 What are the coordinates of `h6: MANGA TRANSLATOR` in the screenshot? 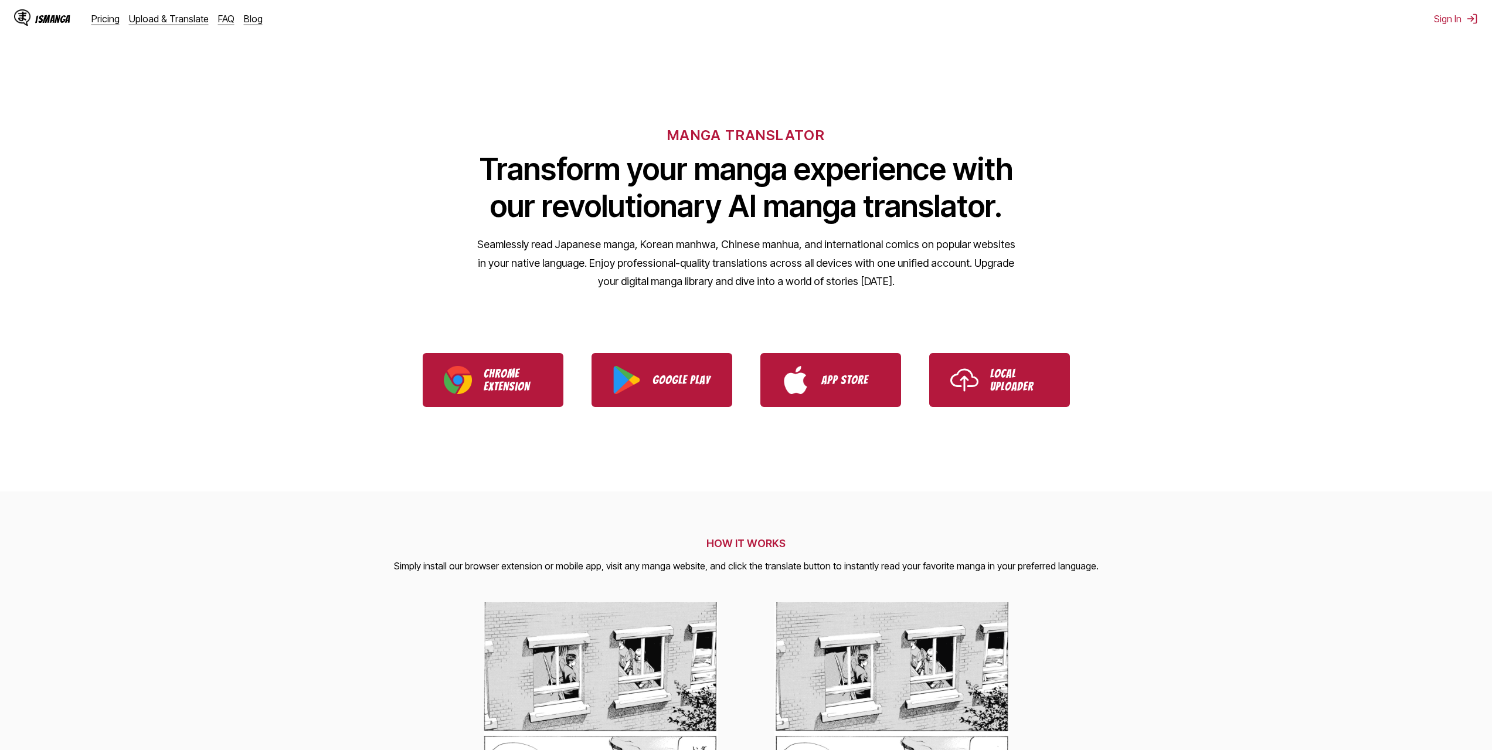 It's located at (746, 135).